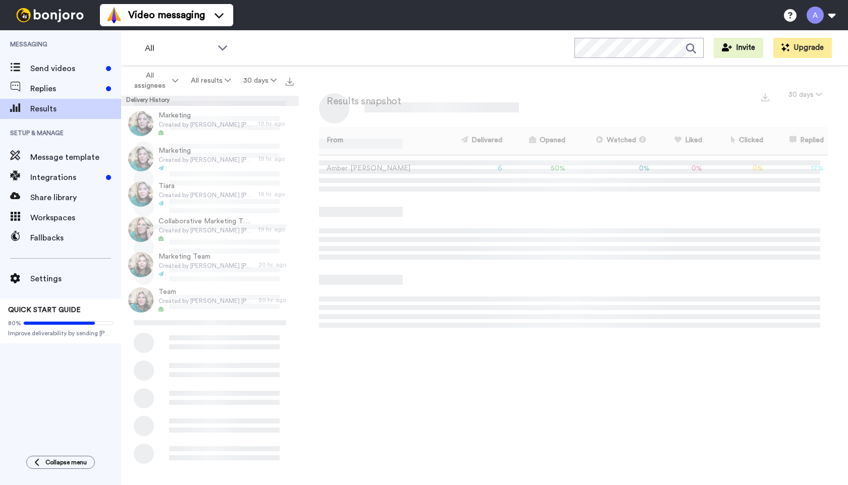 The height and width of the screenshot is (485, 848). What do you see at coordinates (378, 141) in the screenshot?
I see `th: From` at bounding box center [378, 141].